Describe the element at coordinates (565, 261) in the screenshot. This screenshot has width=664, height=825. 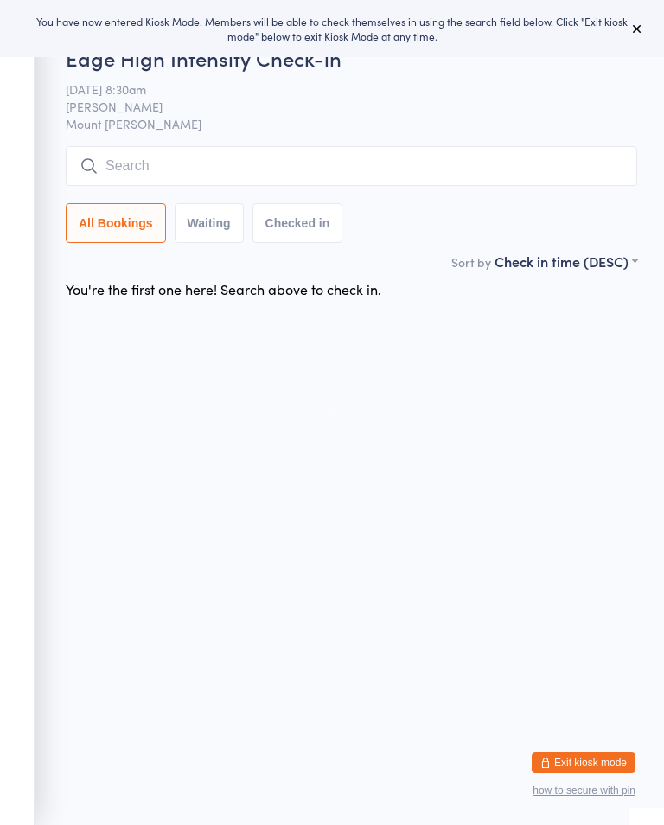
I see `div: Check in time (DESC)` at that location.